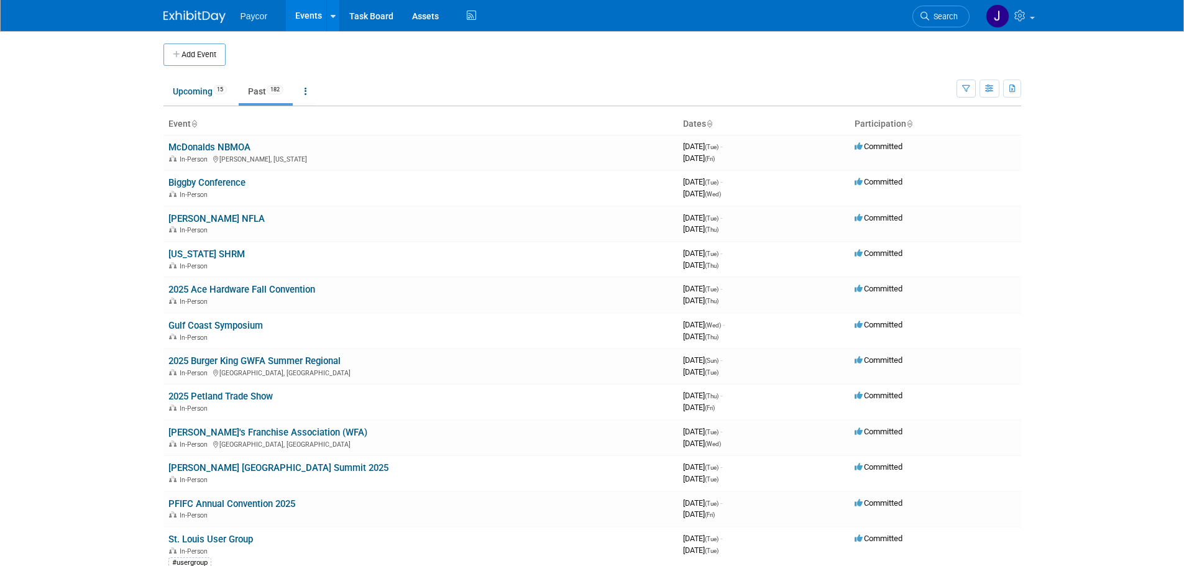  Describe the element at coordinates (232, 504) in the screenshot. I see `a: PFIFC Annual Convention 2025` at that location.